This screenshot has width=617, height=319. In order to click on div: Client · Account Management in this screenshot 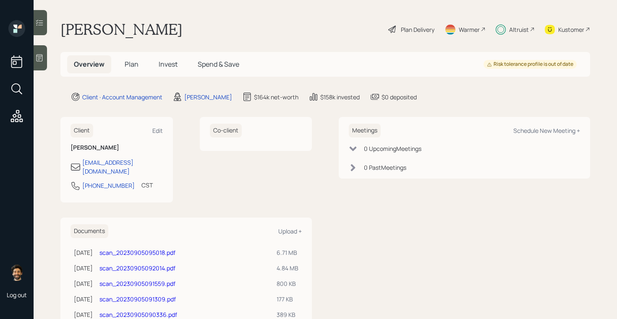, I will do `click(122, 97)`.